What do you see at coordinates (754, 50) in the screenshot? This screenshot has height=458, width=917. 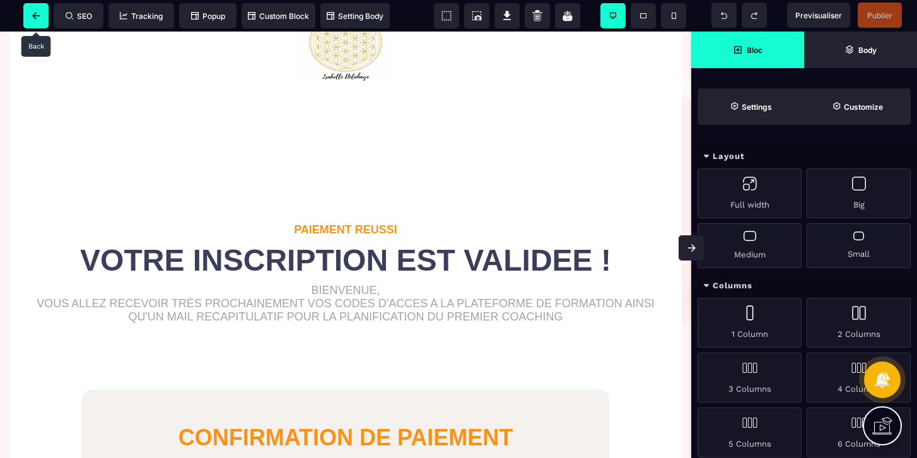 I see `strong: Bloc` at bounding box center [754, 50].